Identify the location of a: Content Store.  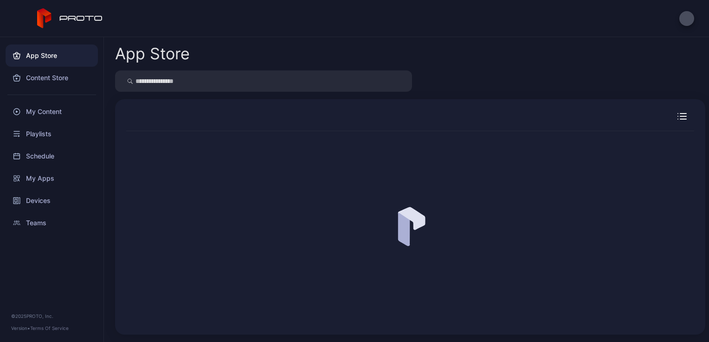
(52, 78).